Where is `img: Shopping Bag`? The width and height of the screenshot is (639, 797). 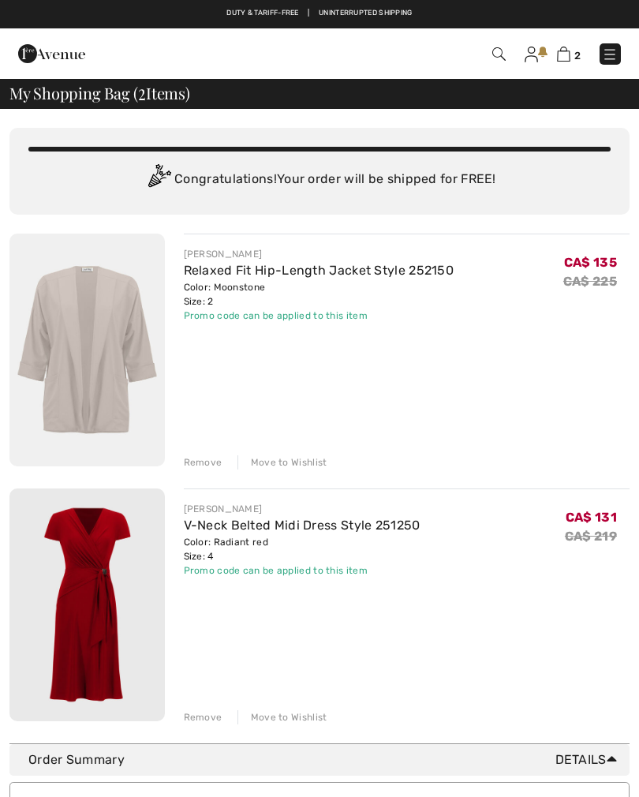 img: Shopping Bag is located at coordinates (563, 54).